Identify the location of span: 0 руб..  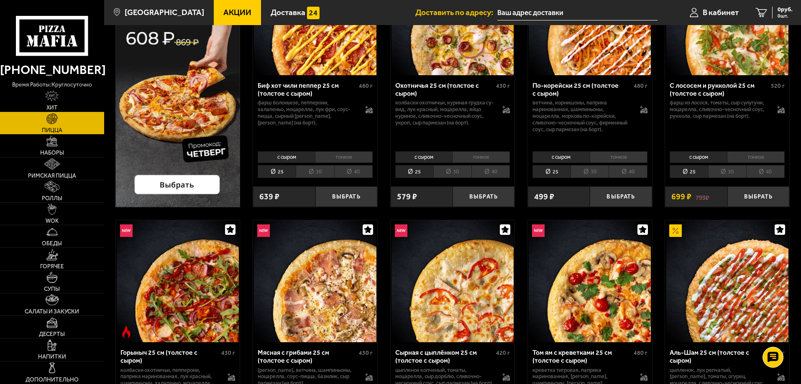
(785, 10).